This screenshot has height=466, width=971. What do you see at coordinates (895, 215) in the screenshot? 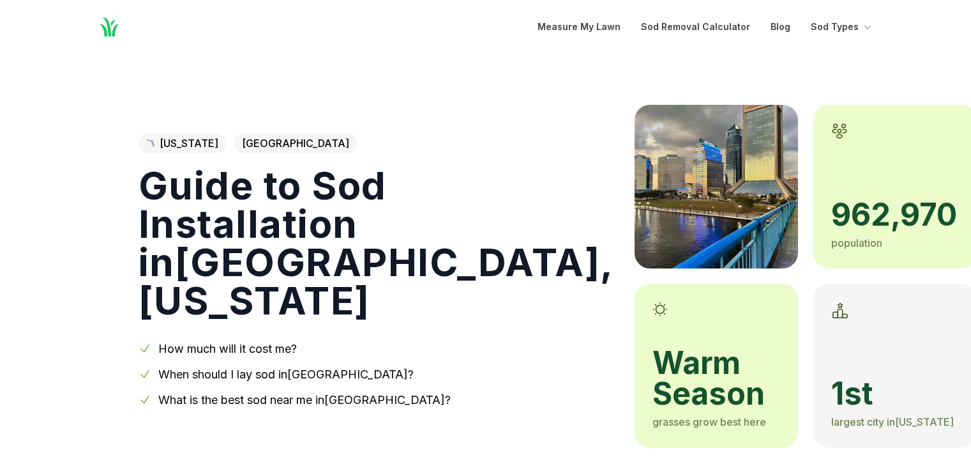
I see `span: 962,970` at bounding box center [895, 215].